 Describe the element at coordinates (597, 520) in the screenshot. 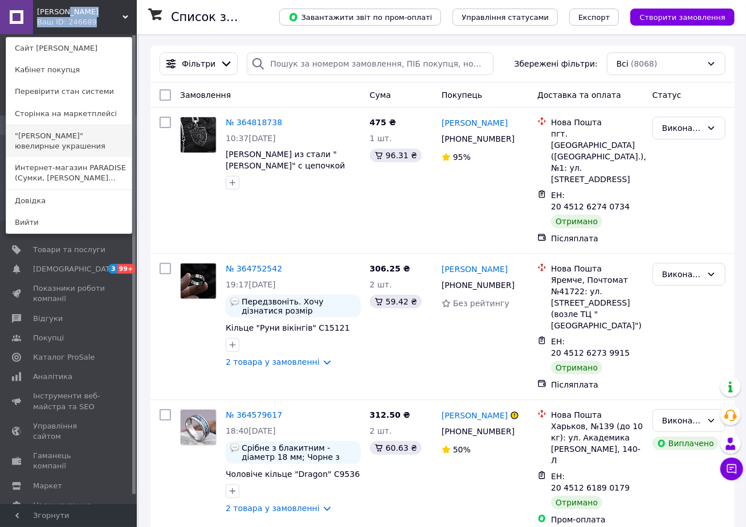

I see `div: Пром-оплата` at that location.